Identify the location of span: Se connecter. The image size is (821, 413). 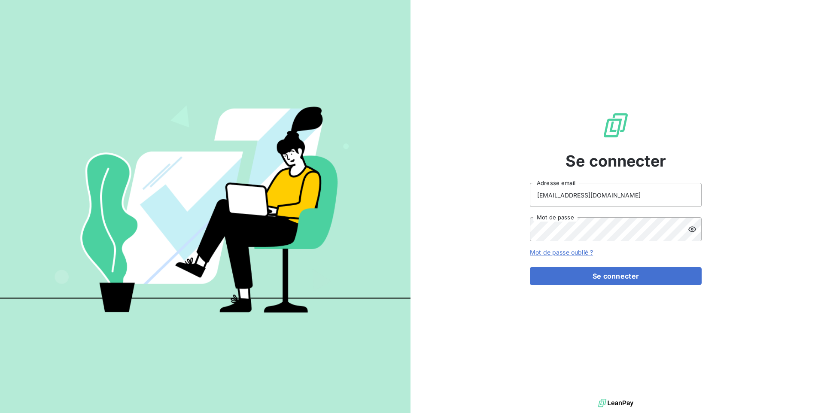
(616, 161).